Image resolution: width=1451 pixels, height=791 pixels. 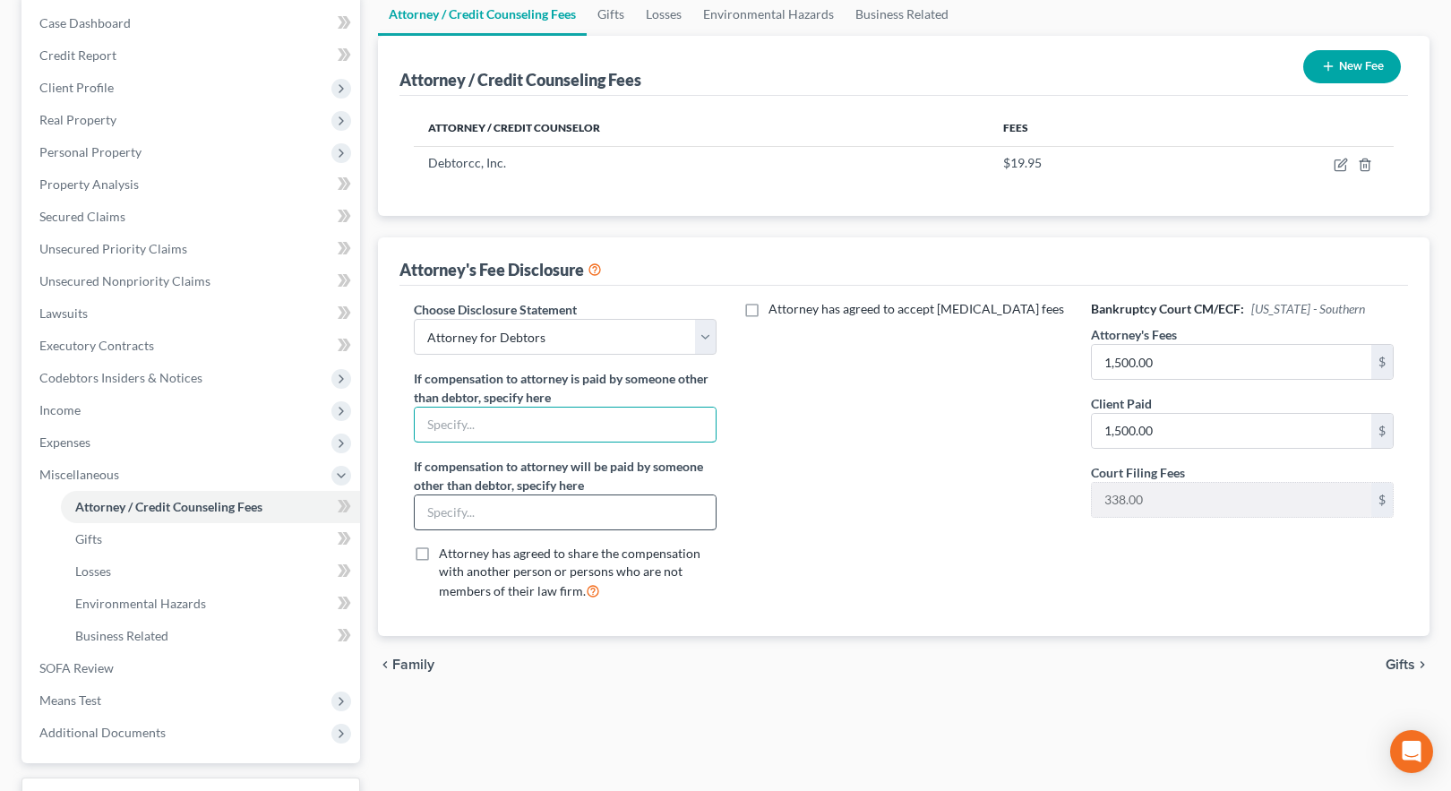 I want to click on span: $19.95, so click(x=1022, y=162).